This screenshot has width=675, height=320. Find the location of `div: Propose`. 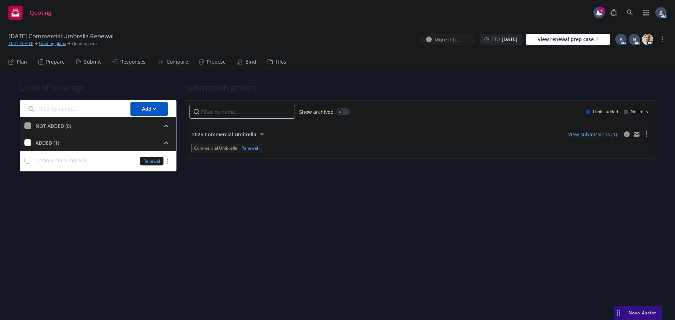

div: Propose is located at coordinates (216, 62).